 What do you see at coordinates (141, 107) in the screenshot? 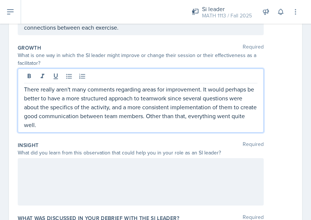
I see `p: There really aren't many comments regarding areas for improvement. It would perhaps be better to ...` at bounding box center [141, 107].